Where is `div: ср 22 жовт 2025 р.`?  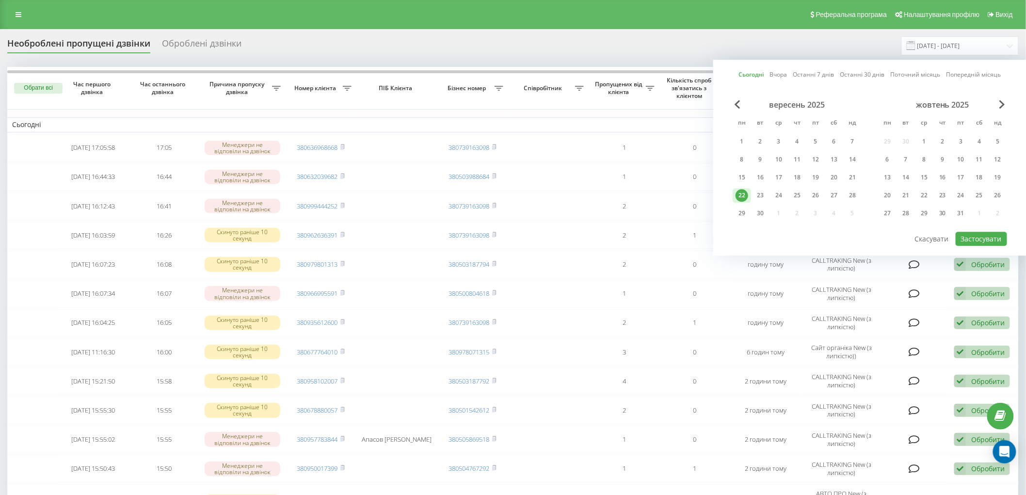
div: ср 22 жовт 2025 р. is located at coordinates (924, 195).